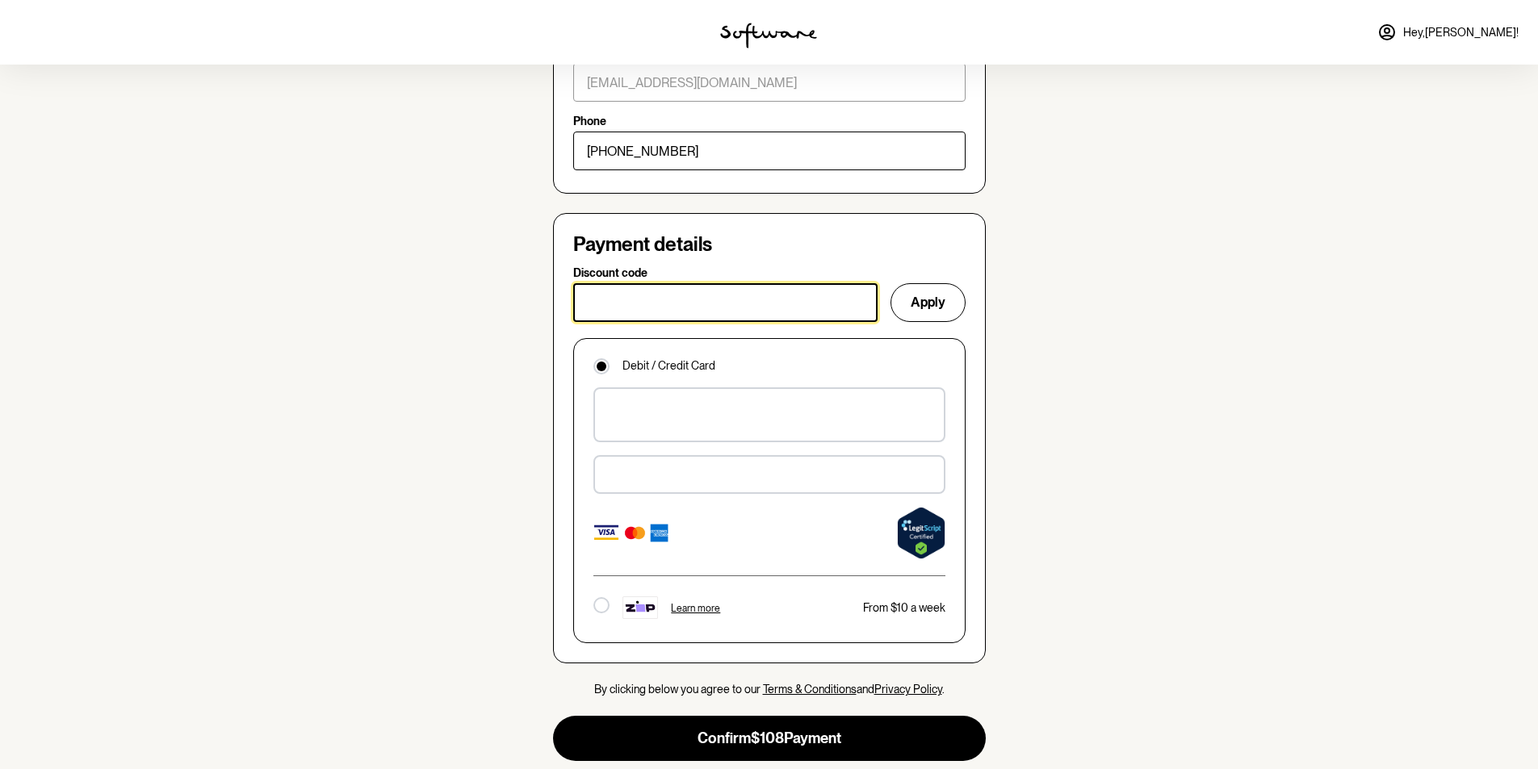  What do you see at coordinates (640, 608) in the screenshot?
I see `img: footer-tile-new.png` at bounding box center [640, 608].